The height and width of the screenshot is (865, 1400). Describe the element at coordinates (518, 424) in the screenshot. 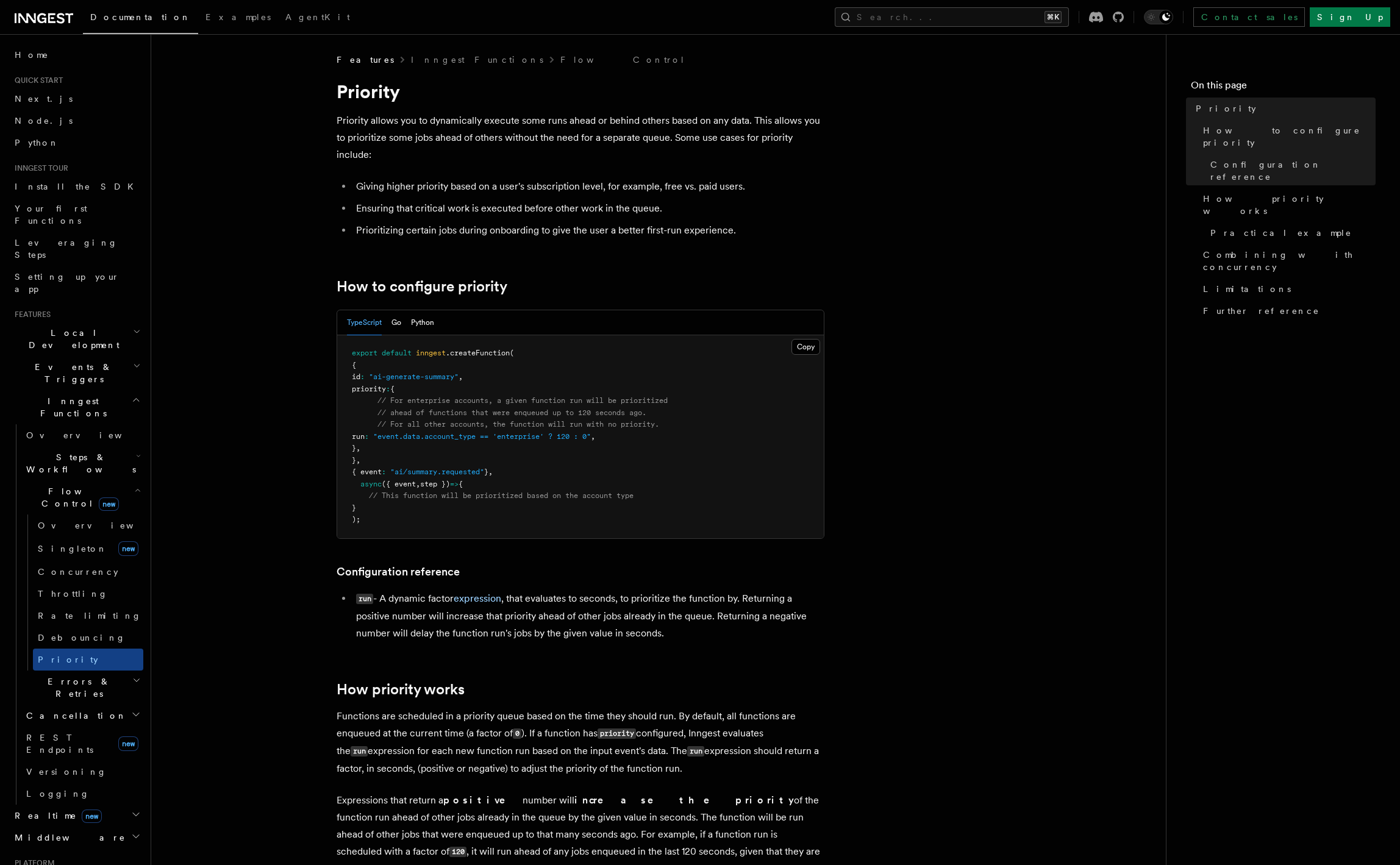

I see `span: // For all other accounts, the function will run with no priority.` at that location.